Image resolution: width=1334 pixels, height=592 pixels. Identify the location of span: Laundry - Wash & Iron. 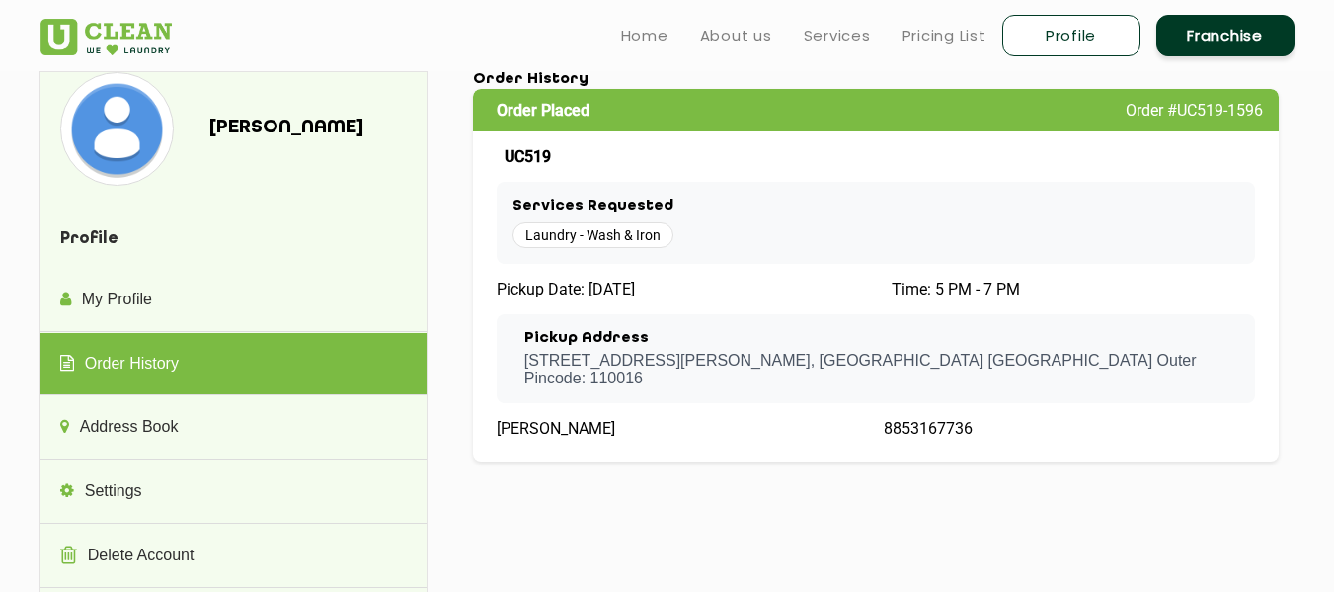
(593, 235).